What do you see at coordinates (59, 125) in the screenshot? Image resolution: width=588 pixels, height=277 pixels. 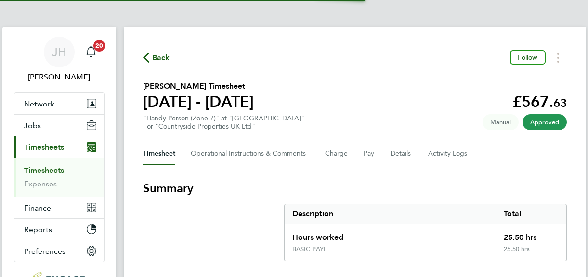 I see `button: Jobs` at bounding box center [59, 125].